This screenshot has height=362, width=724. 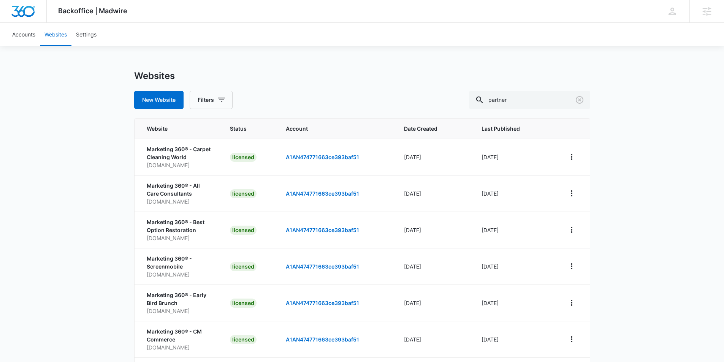 What do you see at coordinates (179, 299) in the screenshot?
I see `p: Marketing 360® - Early Bird Brunch` at bounding box center [179, 299].